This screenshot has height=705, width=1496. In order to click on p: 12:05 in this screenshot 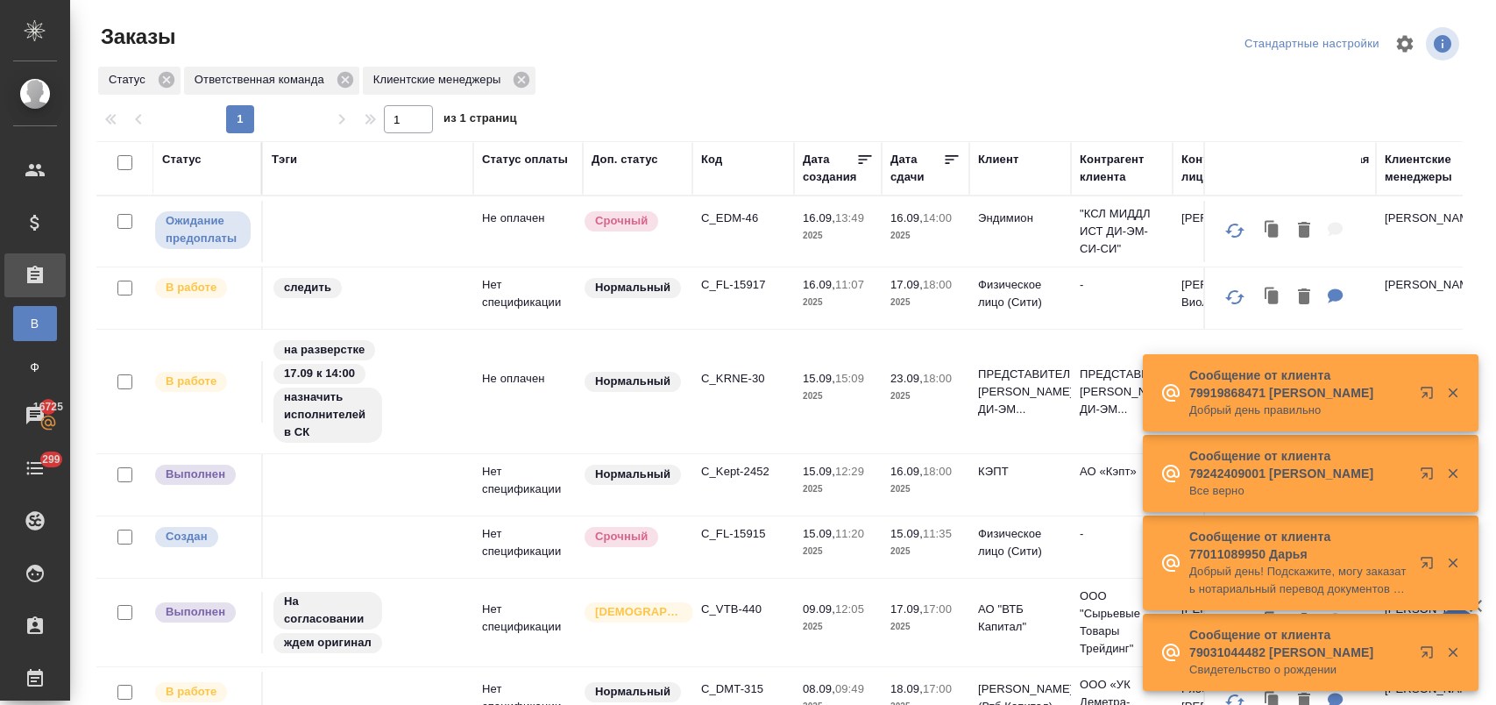, I will do `click(849, 608)`.